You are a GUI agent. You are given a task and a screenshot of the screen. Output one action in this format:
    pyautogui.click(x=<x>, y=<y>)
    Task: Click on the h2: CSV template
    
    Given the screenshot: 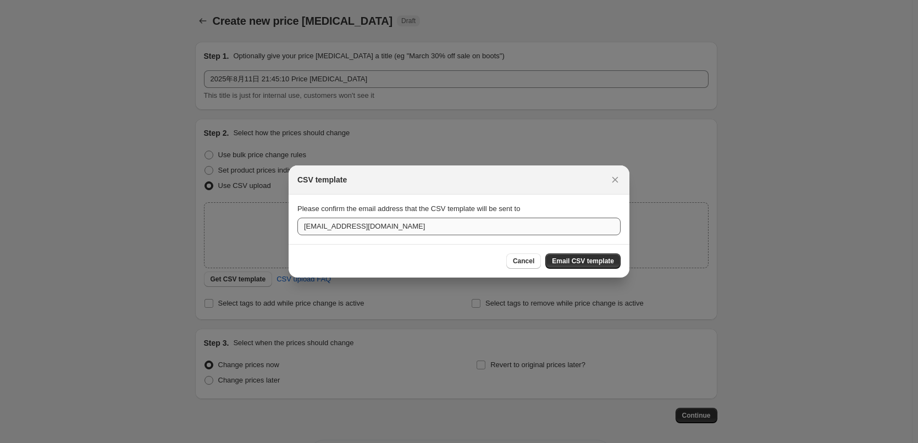 What is the action you would take?
    pyautogui.click(x=322, y=180)
    